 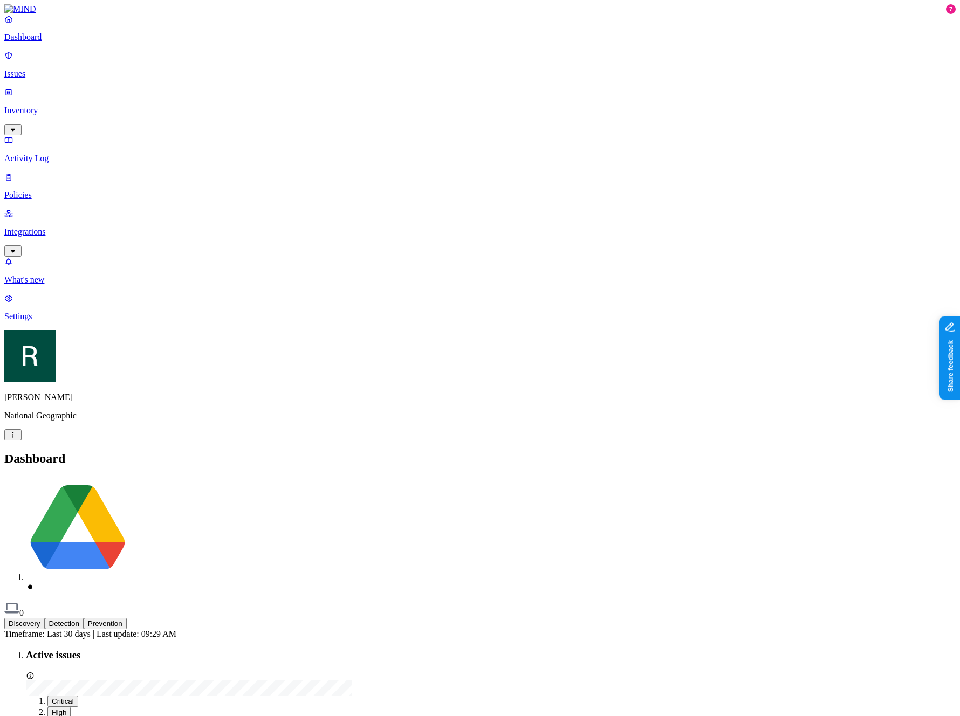 I want to click on img: Ron Rabinovich, so click(x=30, y=356).